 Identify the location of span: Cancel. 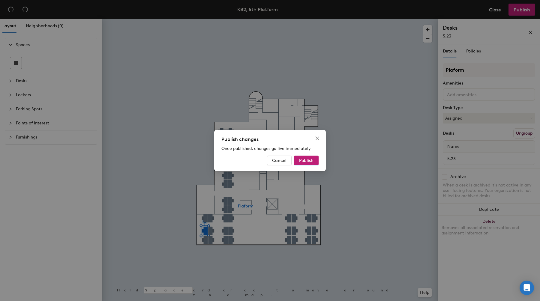
(279, 161).